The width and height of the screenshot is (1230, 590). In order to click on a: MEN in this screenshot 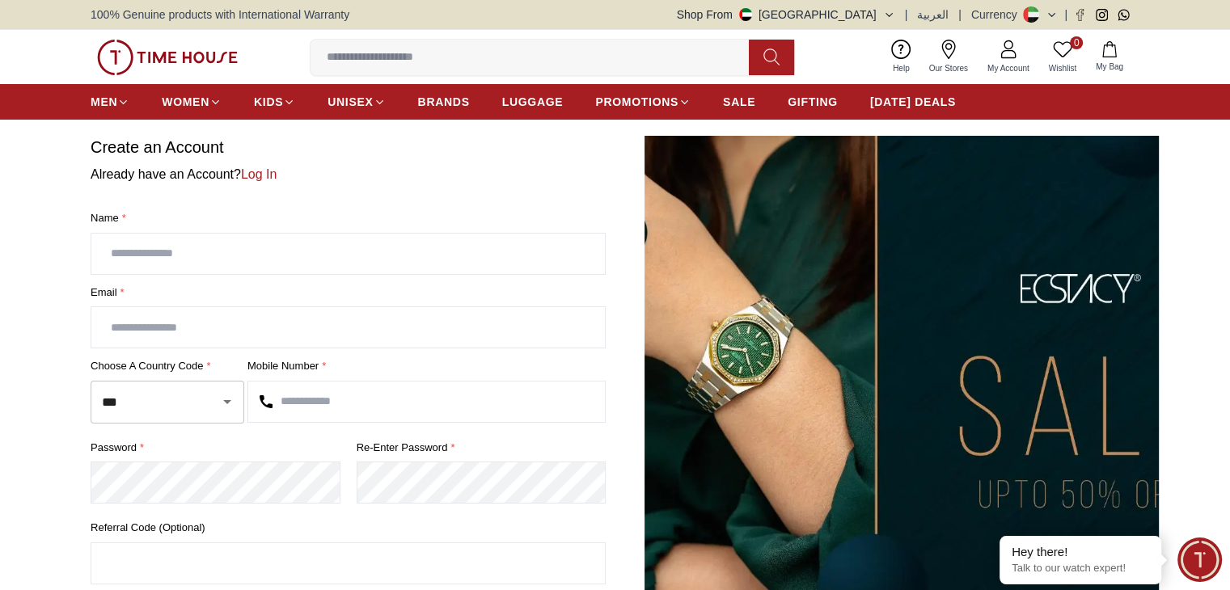, I will do `click(110, 102)`.